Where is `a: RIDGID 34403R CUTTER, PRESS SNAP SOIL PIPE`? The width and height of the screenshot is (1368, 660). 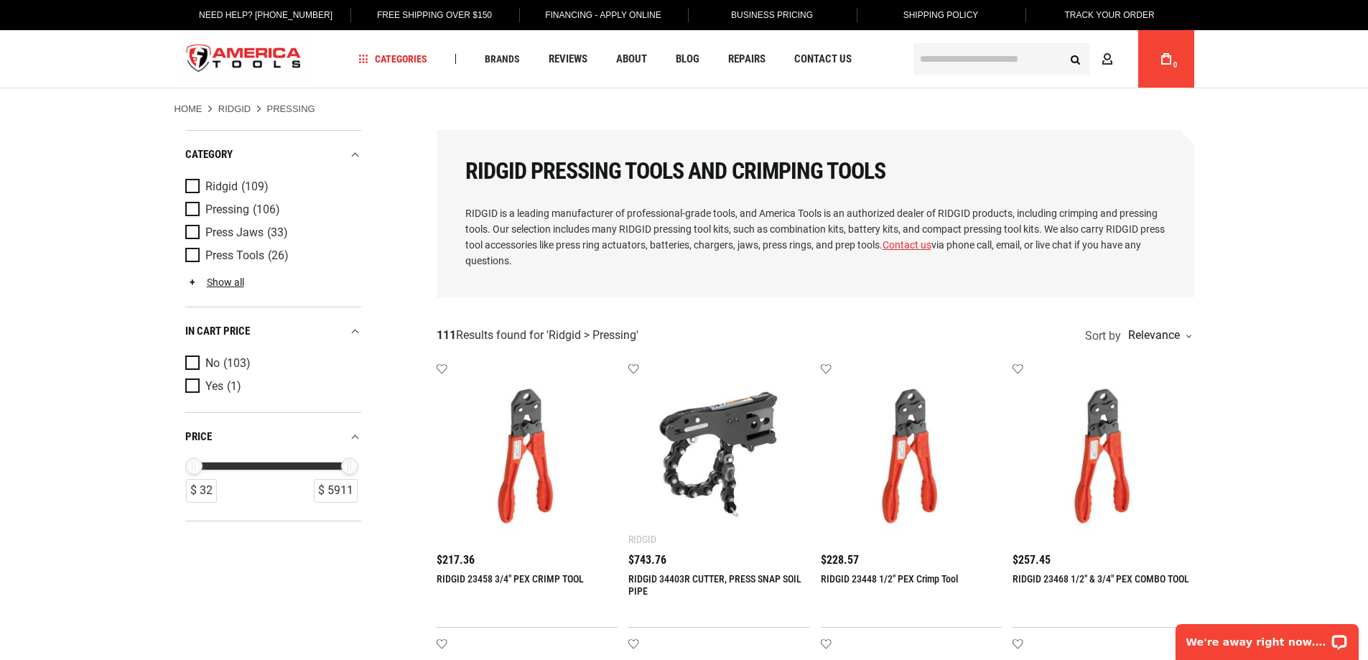
a: RIDGID 34403R CUTTER, PRESS SNAP SOIL PIPE is located at coordinates (715, 585).